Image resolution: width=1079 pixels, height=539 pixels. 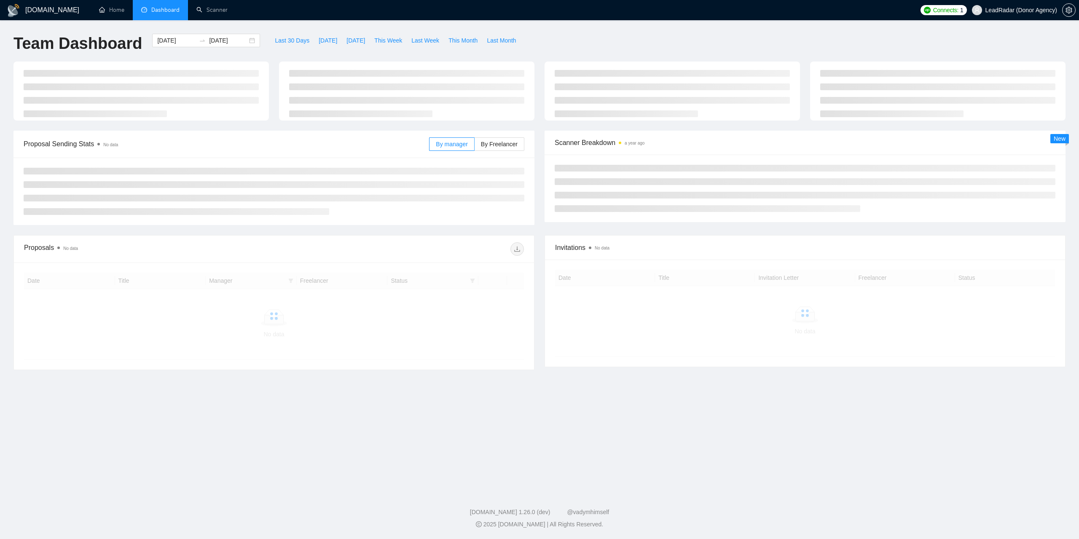 I want to click on span: copyright, so click(x=479, y=524).